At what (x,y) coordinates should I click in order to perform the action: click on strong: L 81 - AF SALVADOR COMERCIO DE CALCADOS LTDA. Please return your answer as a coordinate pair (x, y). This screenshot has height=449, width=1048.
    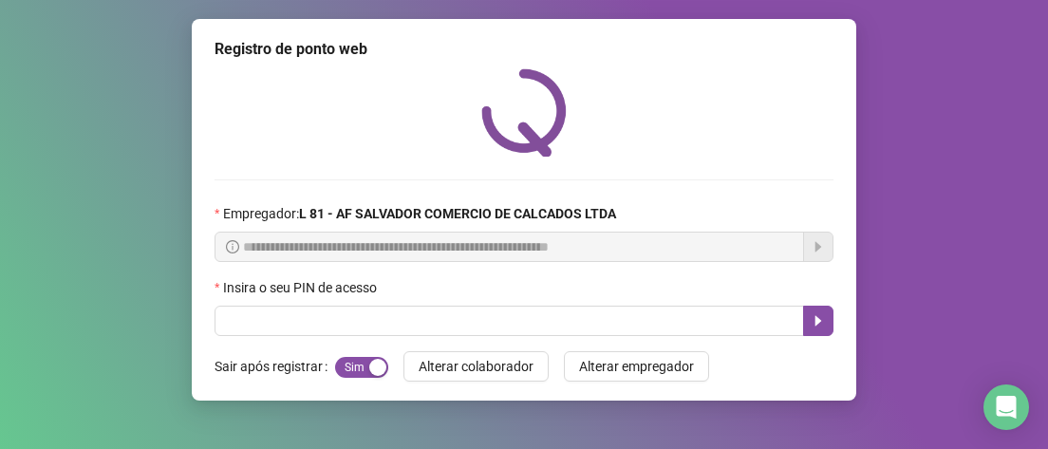
    Looking at the image, I should click on (457, 213).